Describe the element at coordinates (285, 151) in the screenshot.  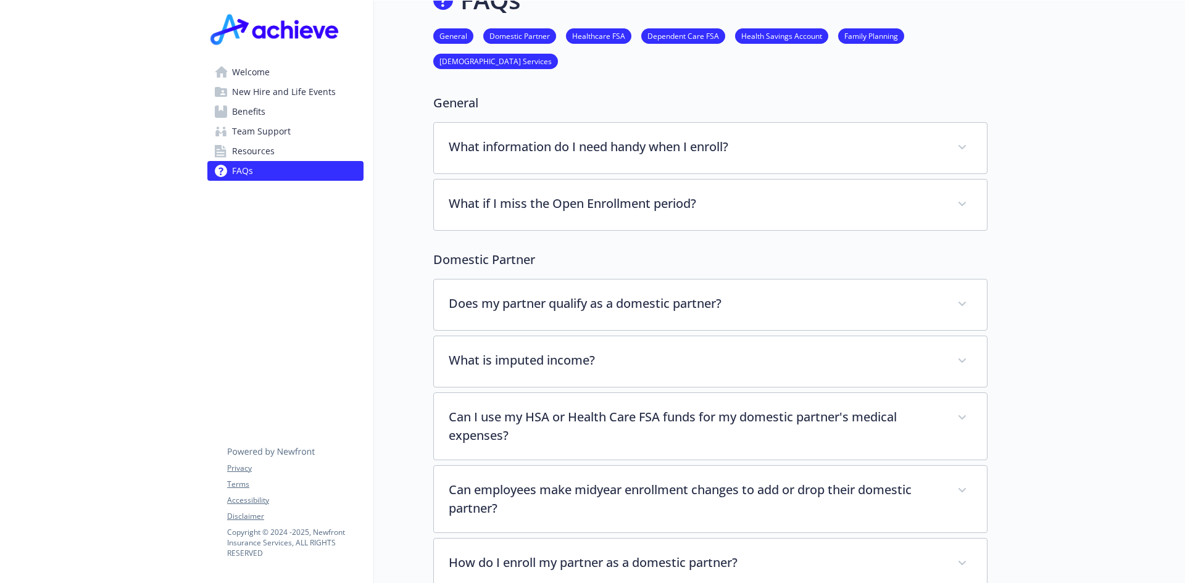
I see `a: Resources` at that location.